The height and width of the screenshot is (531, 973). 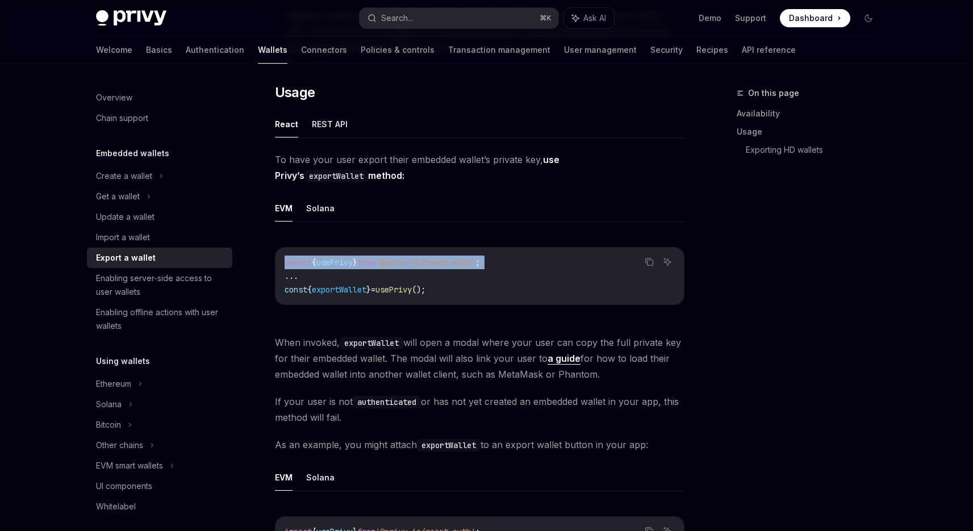 What do you see at coordinates (339, 290) in the screenshot?
I see `span: exportWallet` at bounding box center [339, 290].